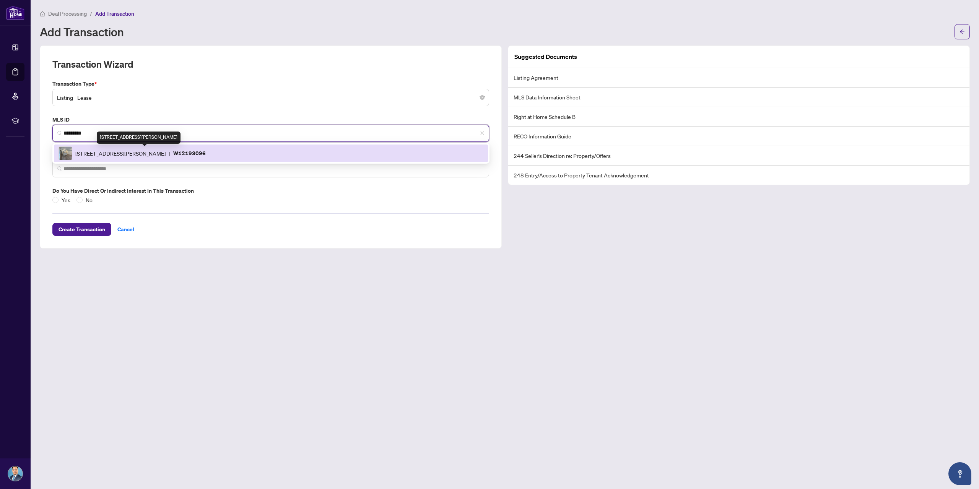  I want to click on li: RECO Information Guide, so click(739, 136).